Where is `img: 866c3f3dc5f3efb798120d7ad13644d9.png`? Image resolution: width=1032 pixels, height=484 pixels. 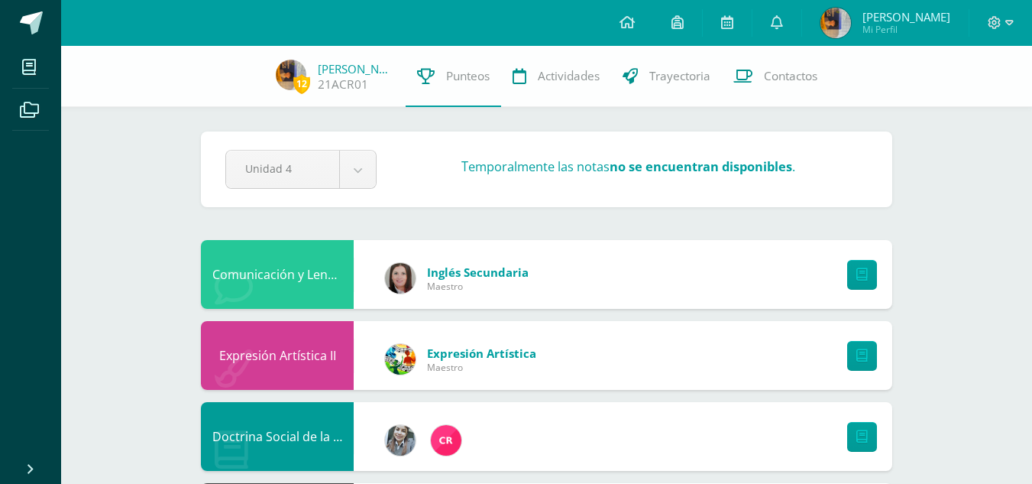 img: 866c3f3dc5f3efb798120d7ad13644d9.png is located at coordinates (446, 440).